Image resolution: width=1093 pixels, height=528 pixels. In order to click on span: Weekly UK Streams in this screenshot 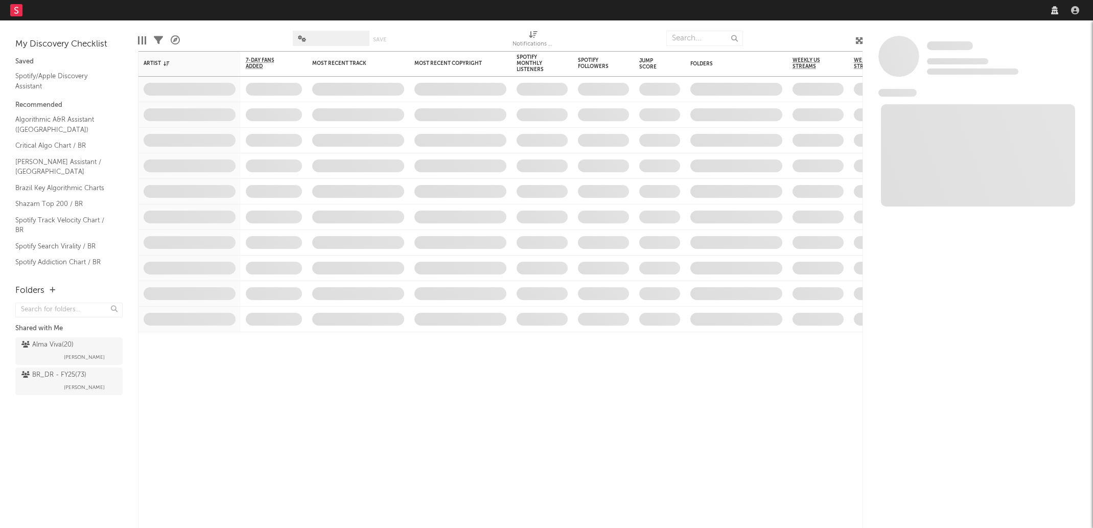, I will do `click(873, 63)`.